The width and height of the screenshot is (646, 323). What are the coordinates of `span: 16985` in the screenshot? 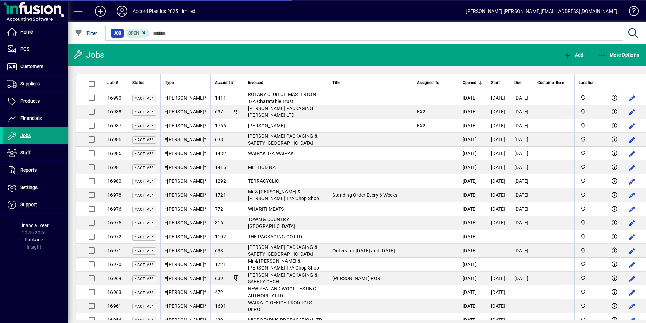 It's located at (114, 153).